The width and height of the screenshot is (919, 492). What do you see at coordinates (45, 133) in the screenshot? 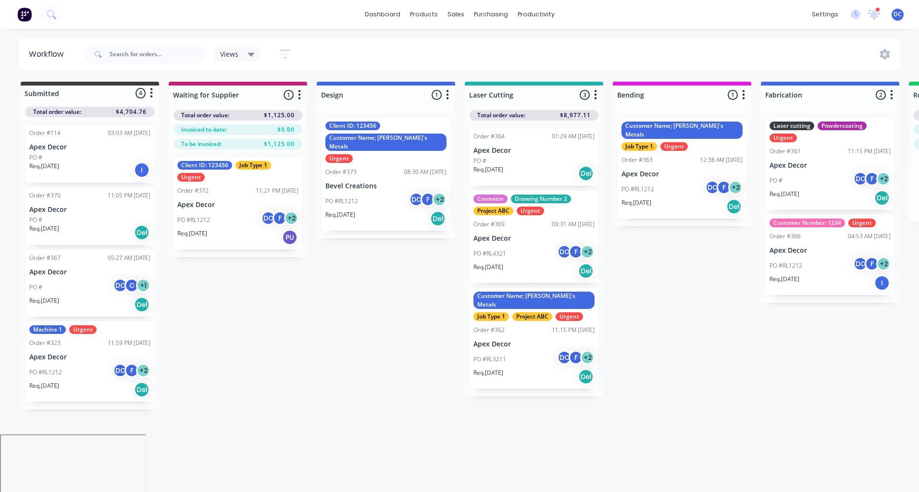
I see `div: Order #114` at bounding box center [45, 133].